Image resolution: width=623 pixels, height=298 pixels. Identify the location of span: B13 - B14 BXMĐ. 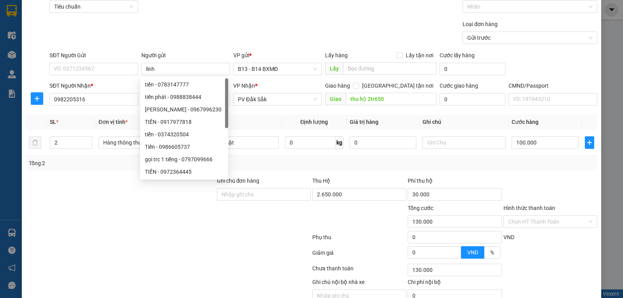
(278, 69).